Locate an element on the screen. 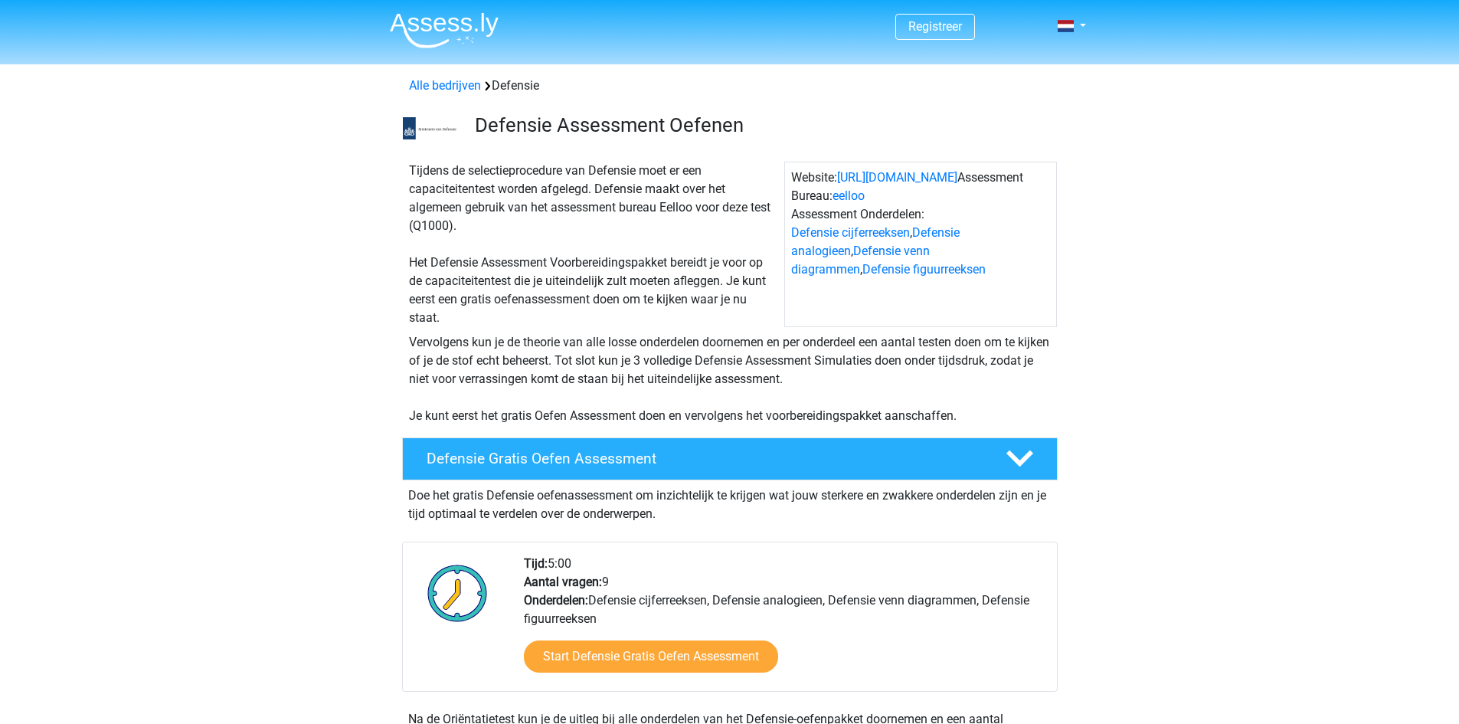 The width and height of the screenshot is (1459, 724). a: Defensie Gratis Oefen Assessment is located at coordinates (730, 459).